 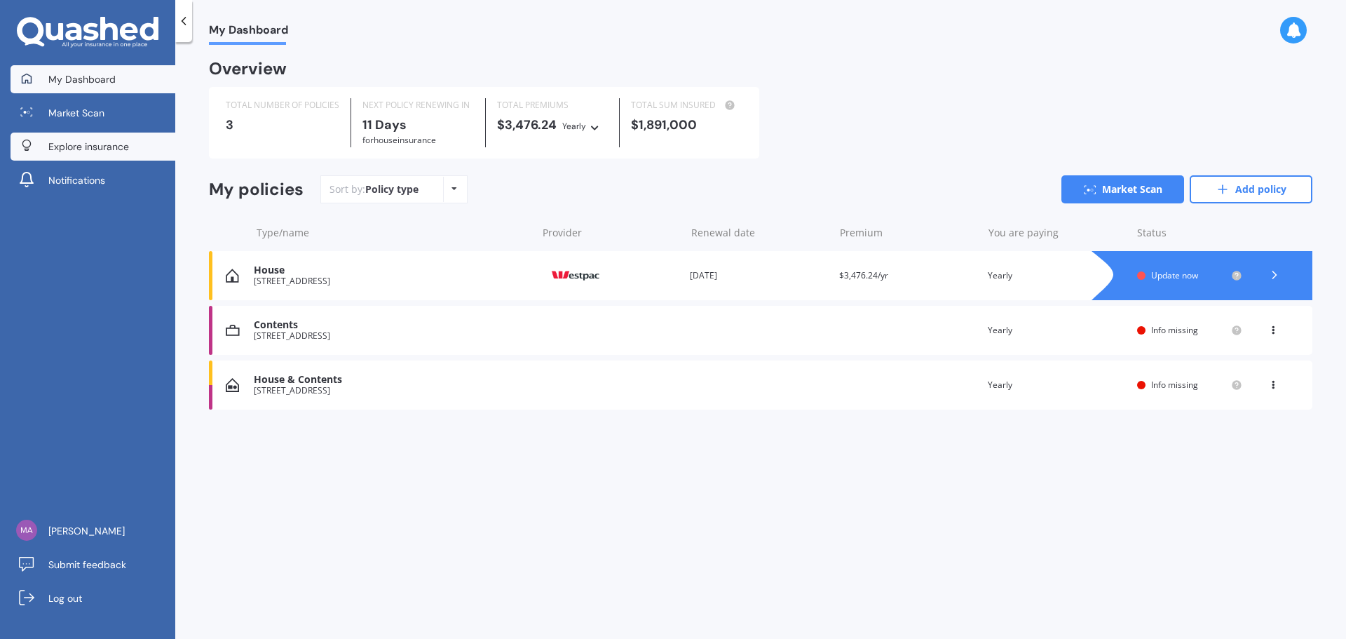 I want to click on div: Contents, so click(x=391, y=325).